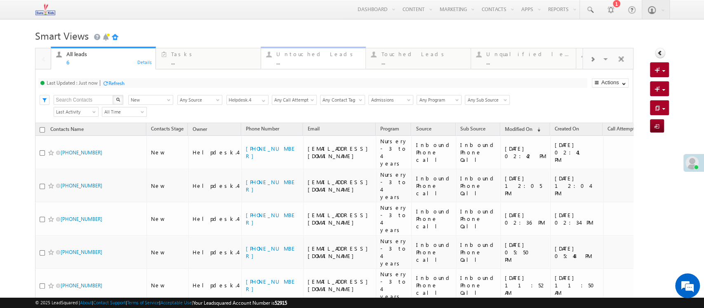 The width and height of the screenshot is (704, 308). I want to click on div: Chat with us now, so click(91, 49).